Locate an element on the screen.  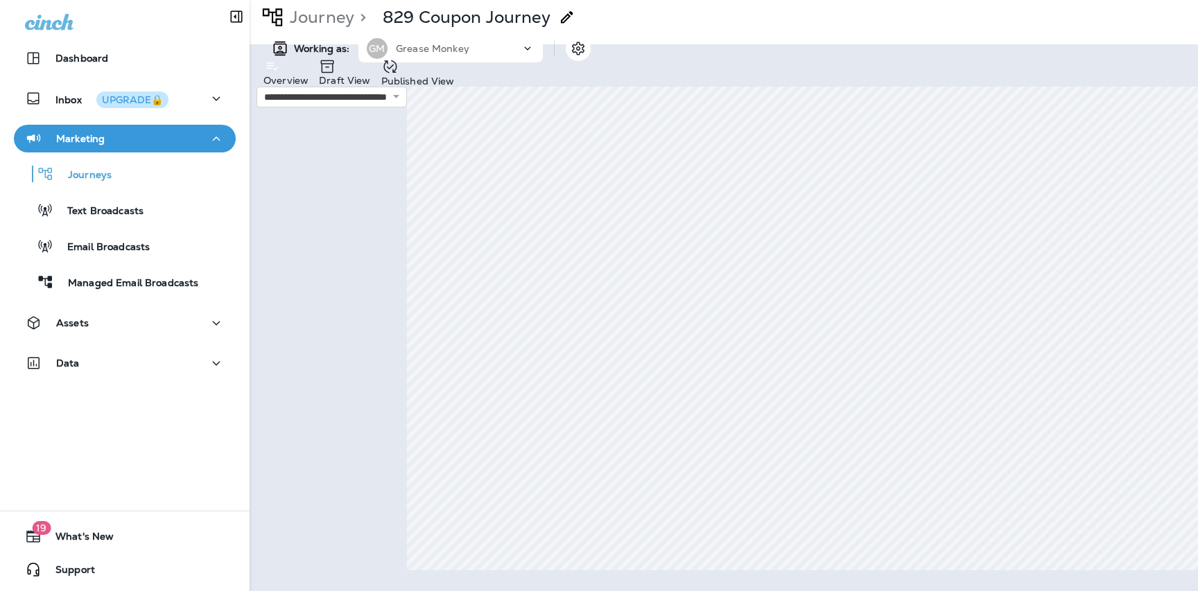
p: Journey is located at coordinates (319, 17).